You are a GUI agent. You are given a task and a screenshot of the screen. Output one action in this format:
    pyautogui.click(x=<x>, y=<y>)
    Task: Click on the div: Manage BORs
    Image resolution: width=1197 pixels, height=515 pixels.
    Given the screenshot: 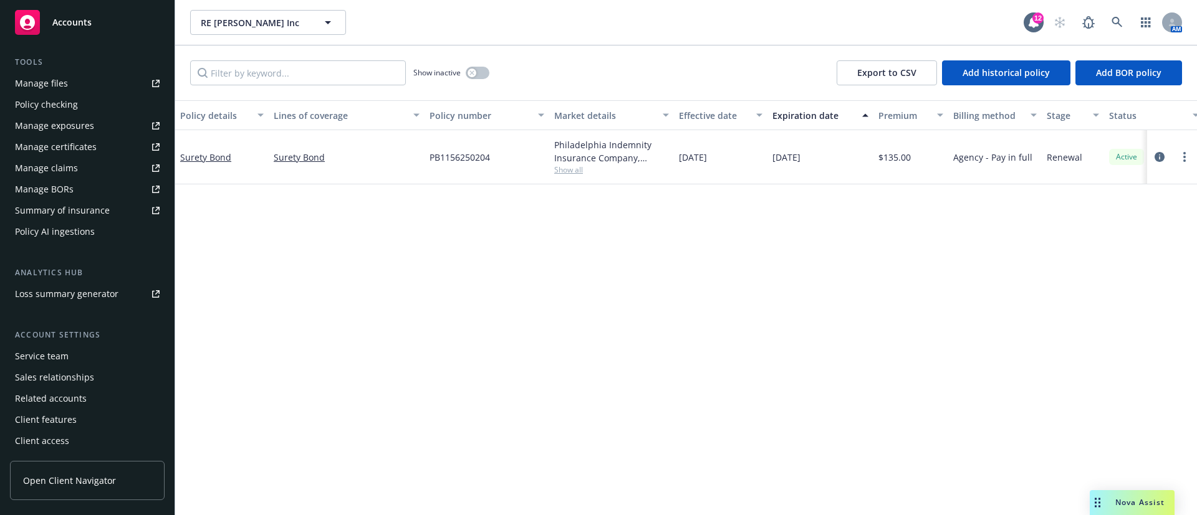 What is the action you would take?
    pyautogui.click(x=44, y=189)
    